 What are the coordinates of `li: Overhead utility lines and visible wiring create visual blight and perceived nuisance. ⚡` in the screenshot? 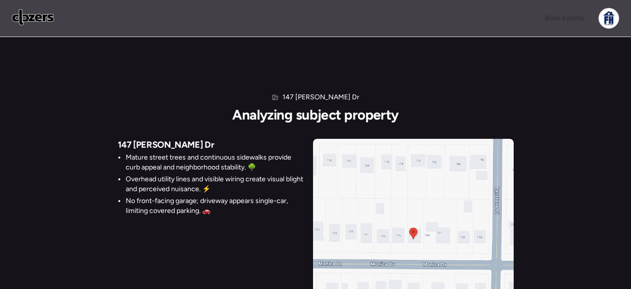 It's located at (216, 184).